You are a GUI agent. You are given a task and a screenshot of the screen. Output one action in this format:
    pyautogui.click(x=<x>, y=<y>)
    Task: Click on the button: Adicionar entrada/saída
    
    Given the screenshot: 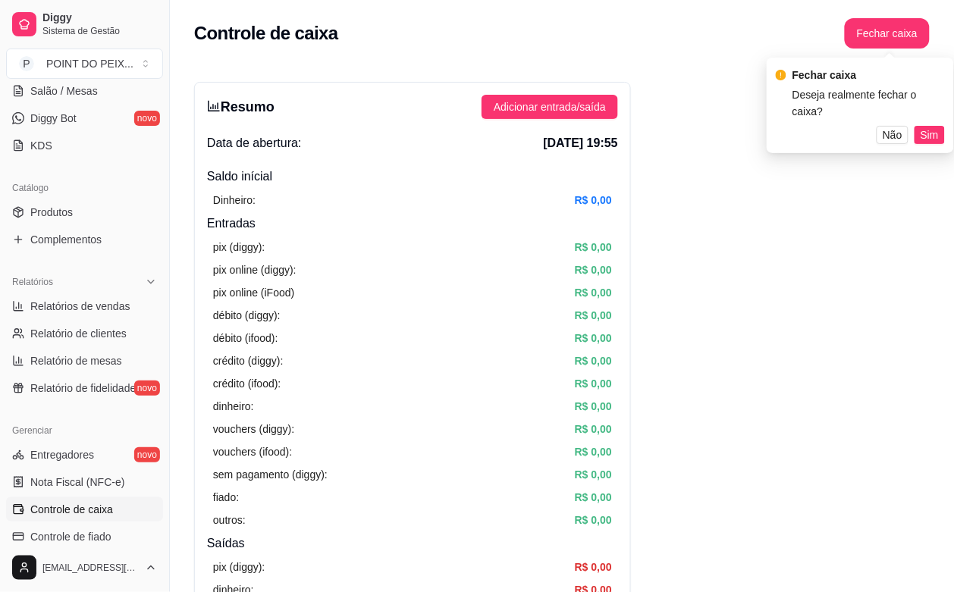 What is the action you would take?
    pyautogui.click(x=550, y=107)
    